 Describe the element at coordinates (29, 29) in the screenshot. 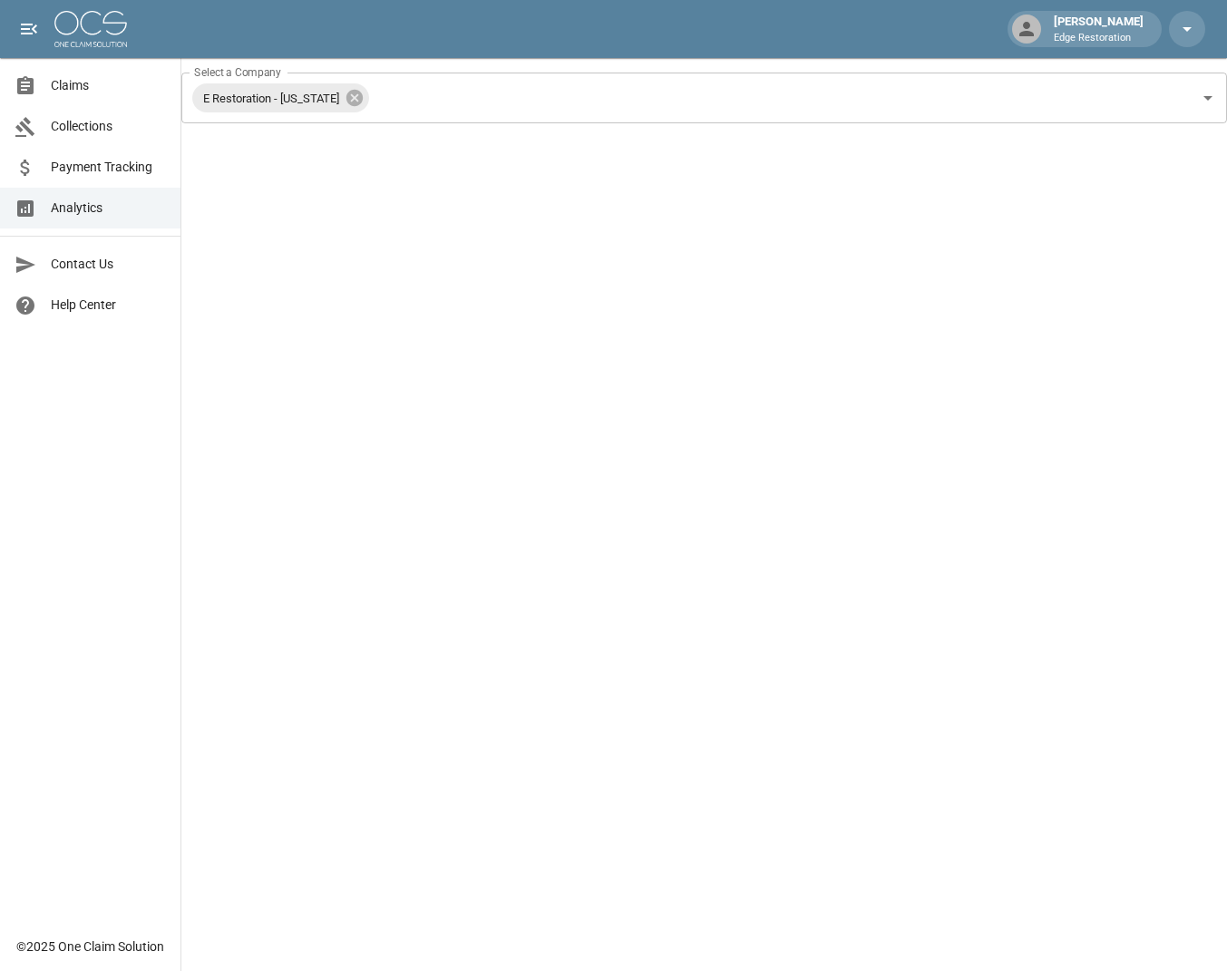

I see `button: open drawer` at that location.